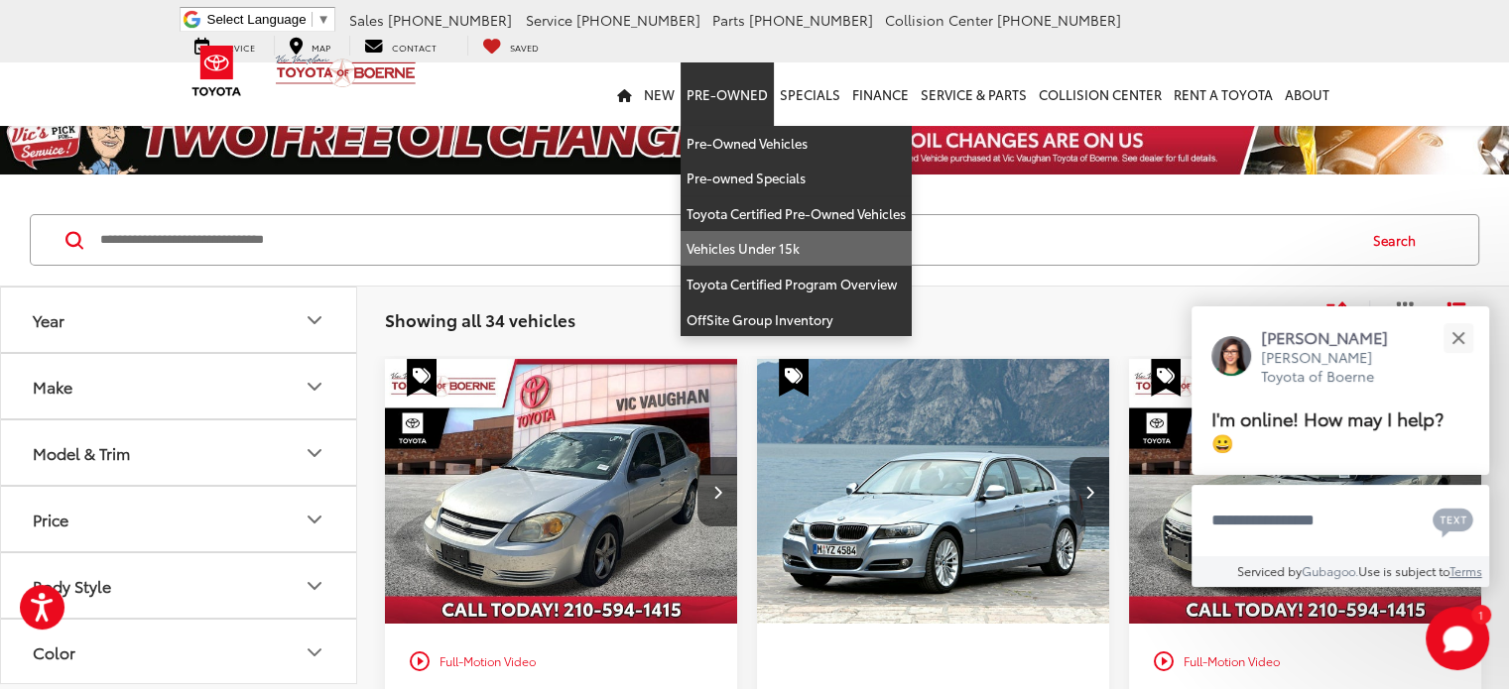  I want to click on a: OffSite Group Inventory, so click(795, 319).